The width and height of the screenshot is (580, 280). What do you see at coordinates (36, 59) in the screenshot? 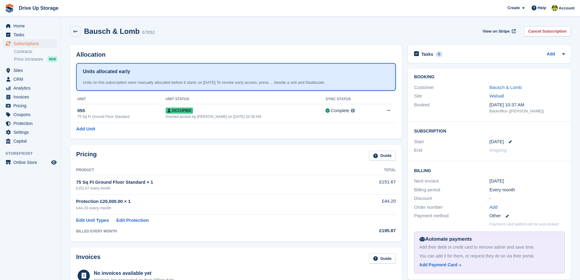
I see `a: Price increases NEW` at bounding box center [36, 59].